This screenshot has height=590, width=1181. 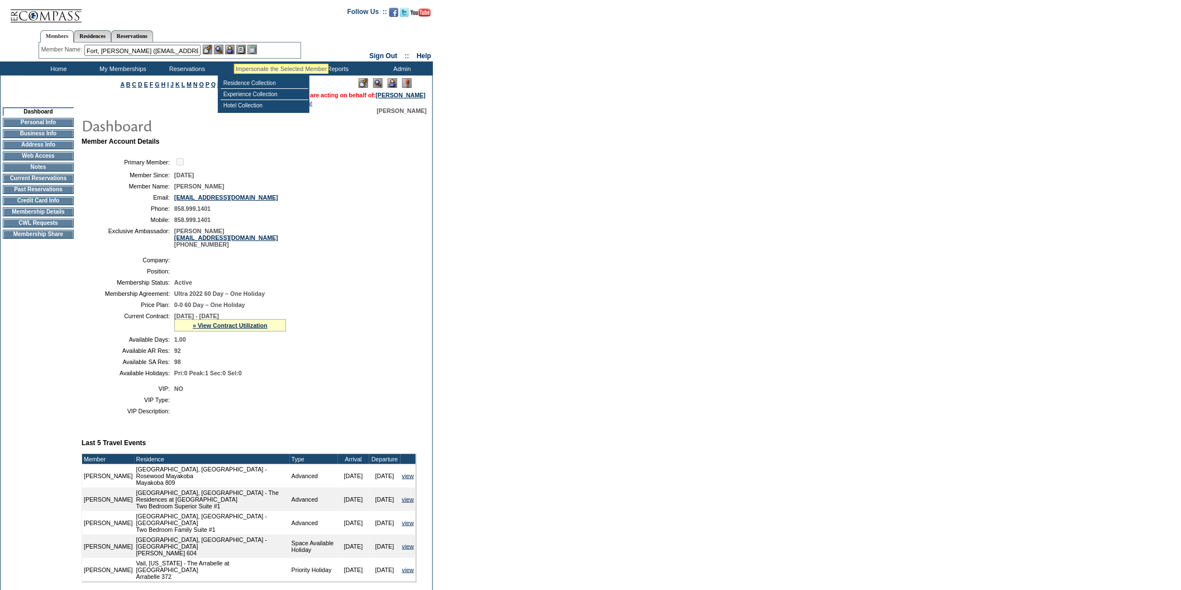 I want to click on img: View Mode, so click(x=378, y=83).